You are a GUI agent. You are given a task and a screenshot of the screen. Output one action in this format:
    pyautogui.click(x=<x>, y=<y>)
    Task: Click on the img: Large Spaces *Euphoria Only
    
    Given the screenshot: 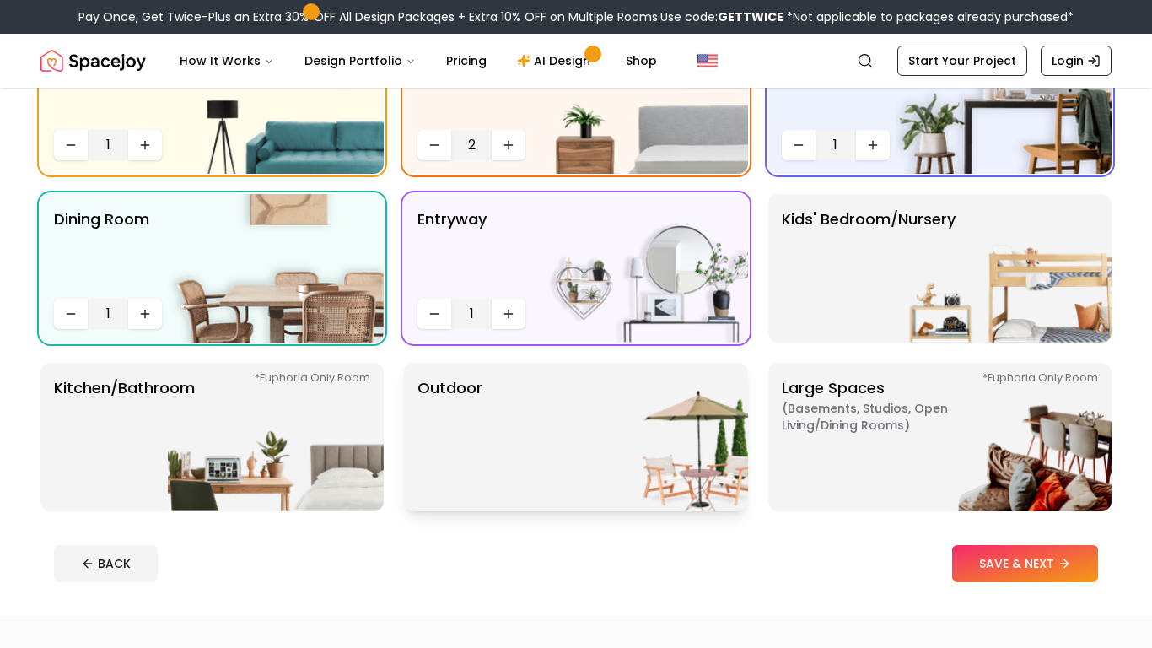 What is the action you would take?
    pyautogui.click(x=1003, y=437)
    